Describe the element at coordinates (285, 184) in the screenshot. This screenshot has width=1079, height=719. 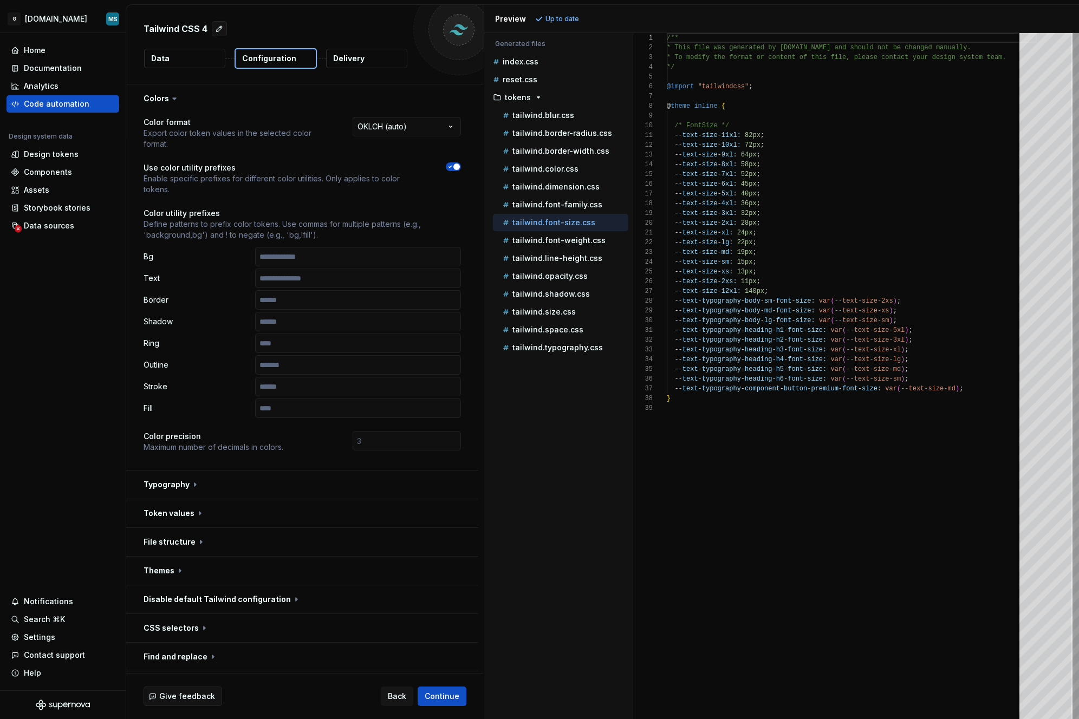
I see `p: Enable specific prefixes for different color utilities. Only applies to color tokens.` at that location.